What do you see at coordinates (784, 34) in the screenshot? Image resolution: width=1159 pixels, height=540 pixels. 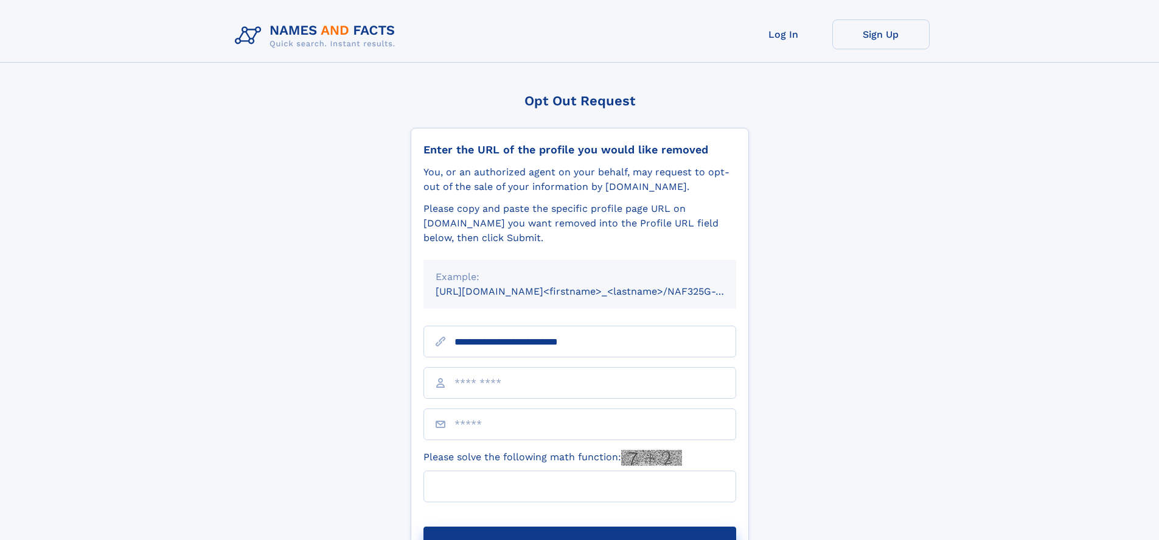 I see `a: Log In` at bounding box center [784, 34].